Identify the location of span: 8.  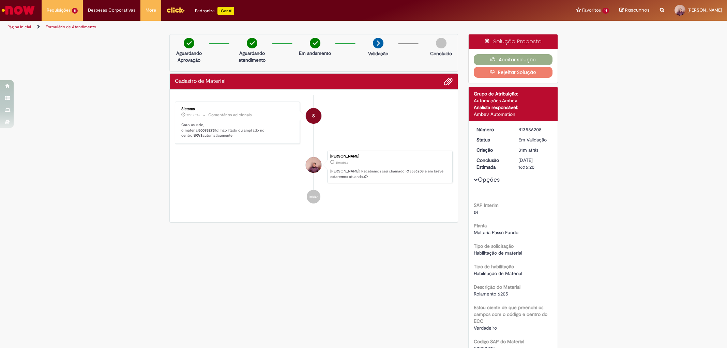
(75, 11).